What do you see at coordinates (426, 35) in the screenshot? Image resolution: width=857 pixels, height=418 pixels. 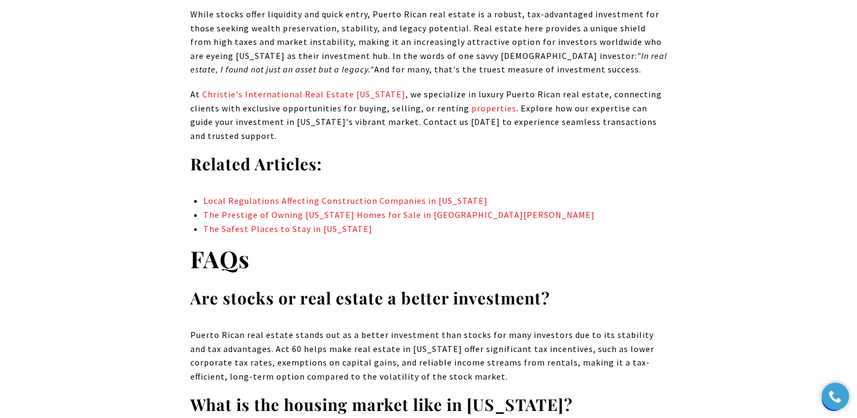 I see `span: While stocks offer liquidity and quick entry, Puerto Rican real estate is a robust, tax-advantage...` at bounding box center [426, 35].